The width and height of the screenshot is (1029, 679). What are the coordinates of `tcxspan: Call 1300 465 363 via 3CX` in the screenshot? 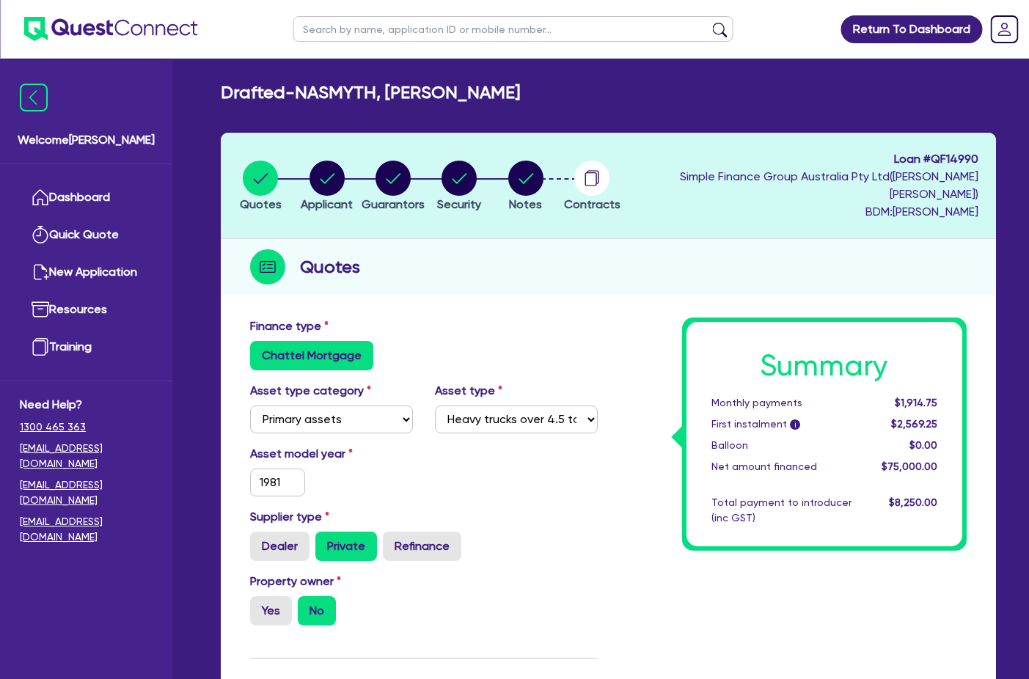 It's located at (53, 427).